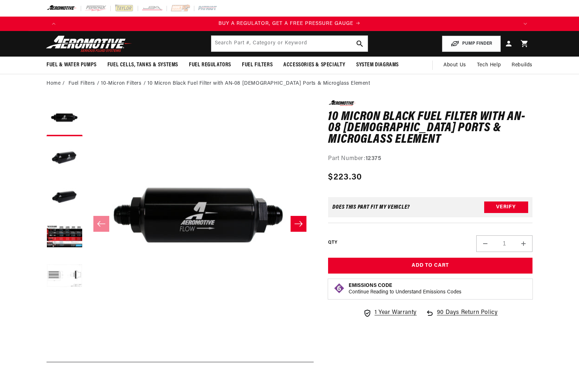 This screenshot has height=368, width=579. What do you see at coordinates (454, 65) in the screenshot?
I see `a: About Us` at bounding box center [454, 65].